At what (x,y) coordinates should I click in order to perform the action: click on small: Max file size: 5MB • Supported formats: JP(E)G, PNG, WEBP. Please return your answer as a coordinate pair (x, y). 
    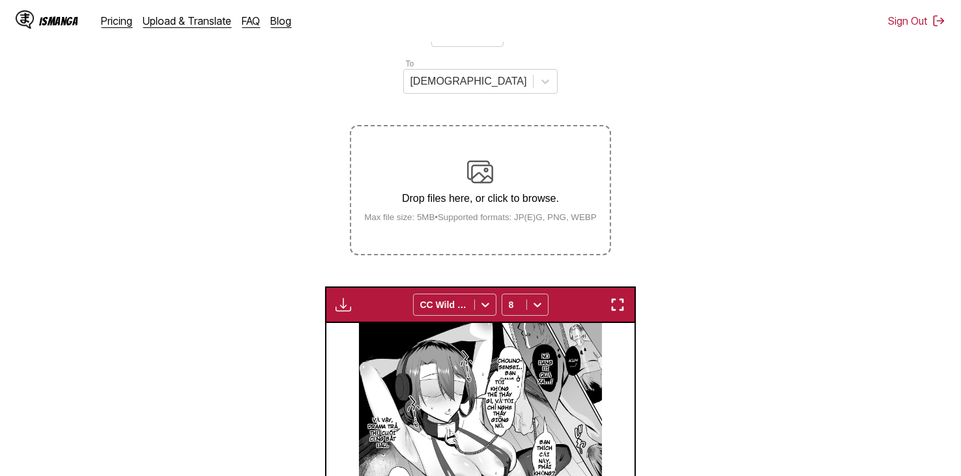
    Looking at the image, I should click on (480, 217).